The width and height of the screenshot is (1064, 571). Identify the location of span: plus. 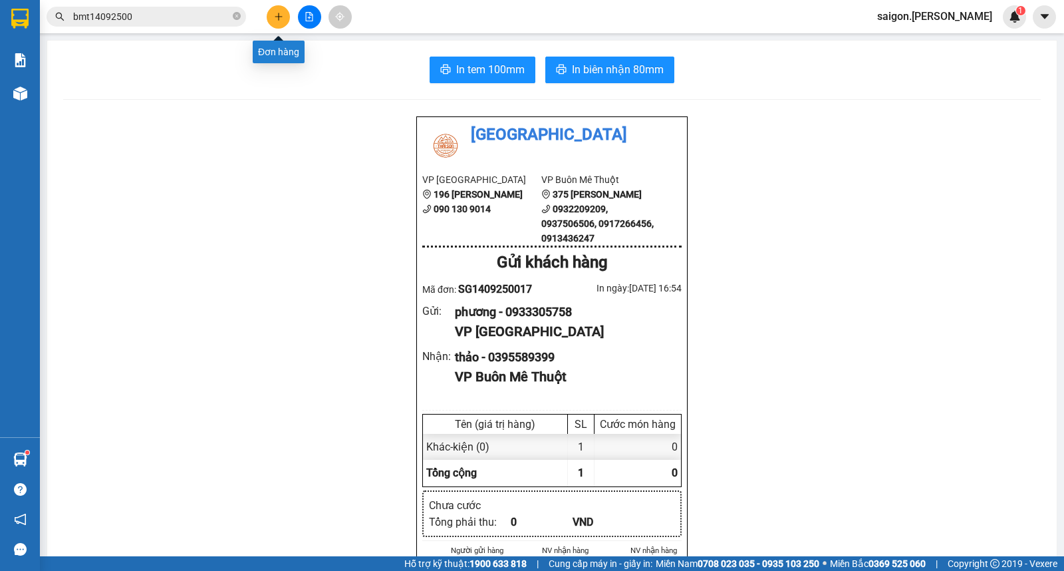
(279, 17).